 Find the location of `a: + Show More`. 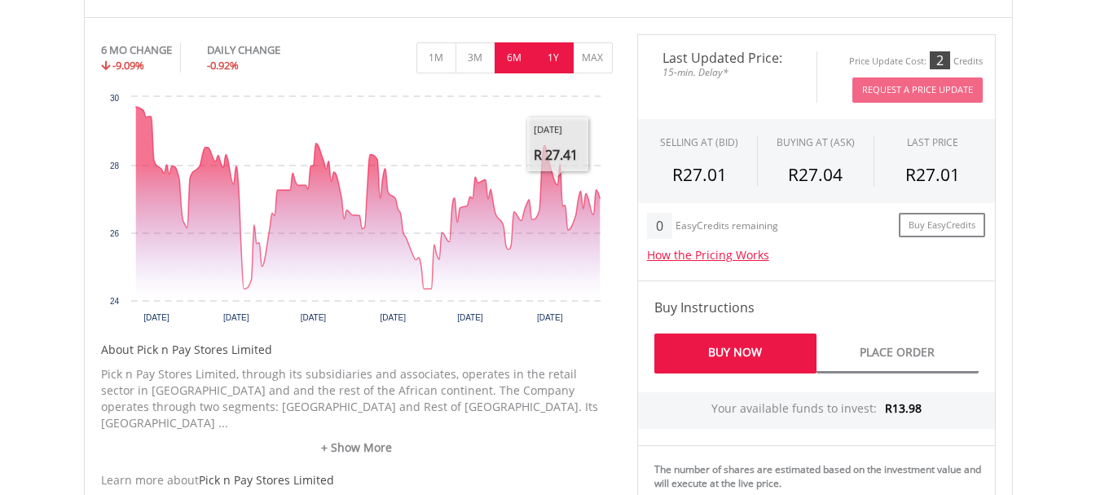

a: + Show More is located at coordinates (357, 447).